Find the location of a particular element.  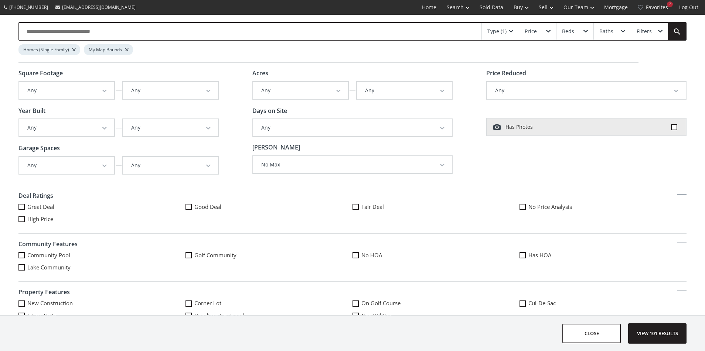

label: New Construction is located at coordinates (102, 303).